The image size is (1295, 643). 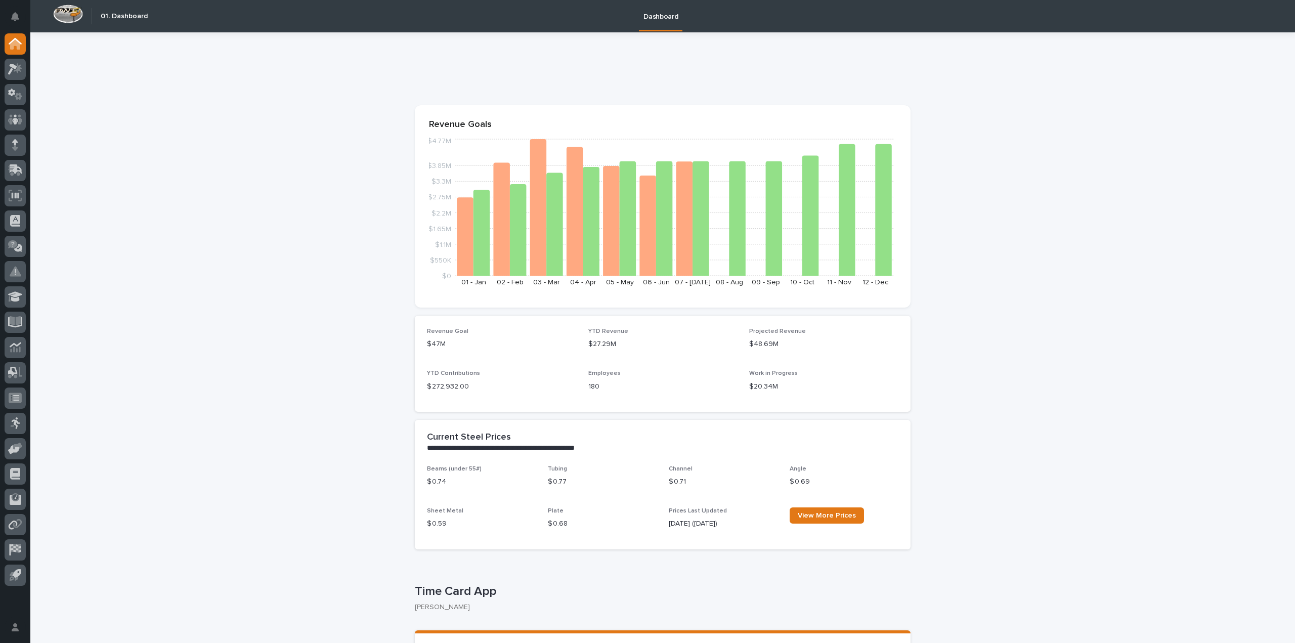 I want to click on span: Revenue Goal, so click(x=448, y=331).